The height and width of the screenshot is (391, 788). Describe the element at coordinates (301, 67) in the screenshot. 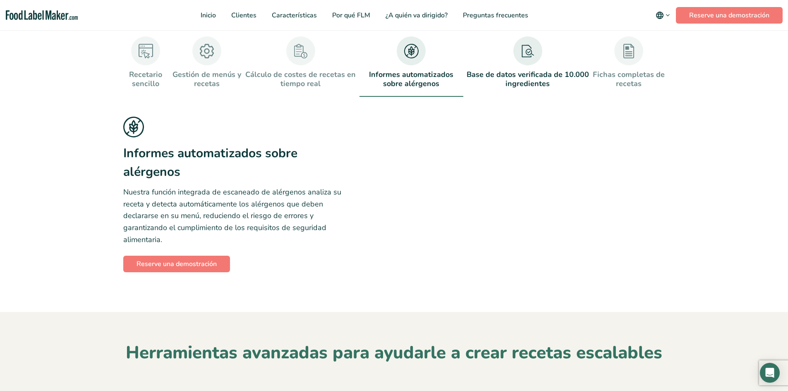

I see `li: Cálculo de costes de recetas en tiempo real` at that location.